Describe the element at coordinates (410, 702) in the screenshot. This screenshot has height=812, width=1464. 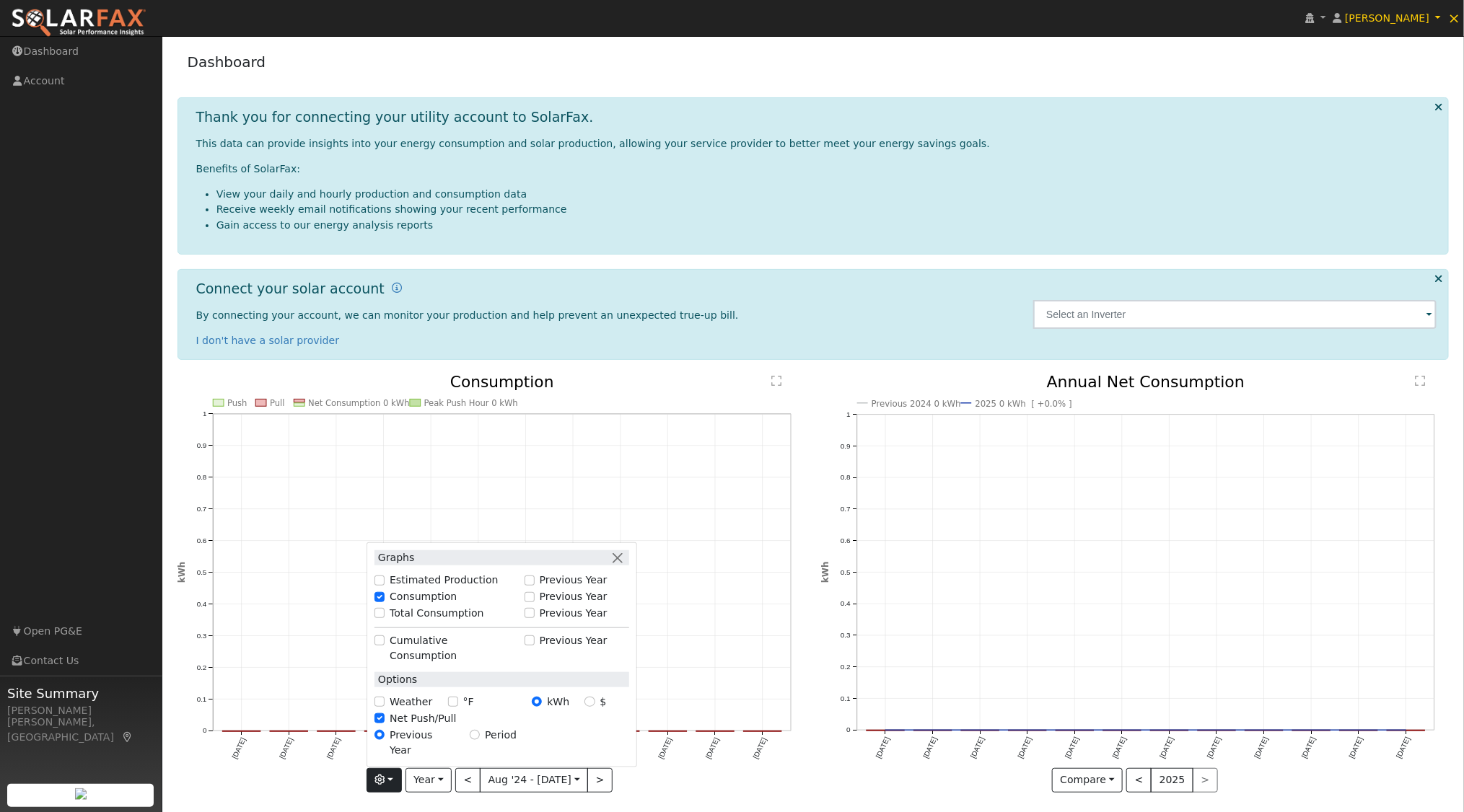
I see `label: Weather` at that location.